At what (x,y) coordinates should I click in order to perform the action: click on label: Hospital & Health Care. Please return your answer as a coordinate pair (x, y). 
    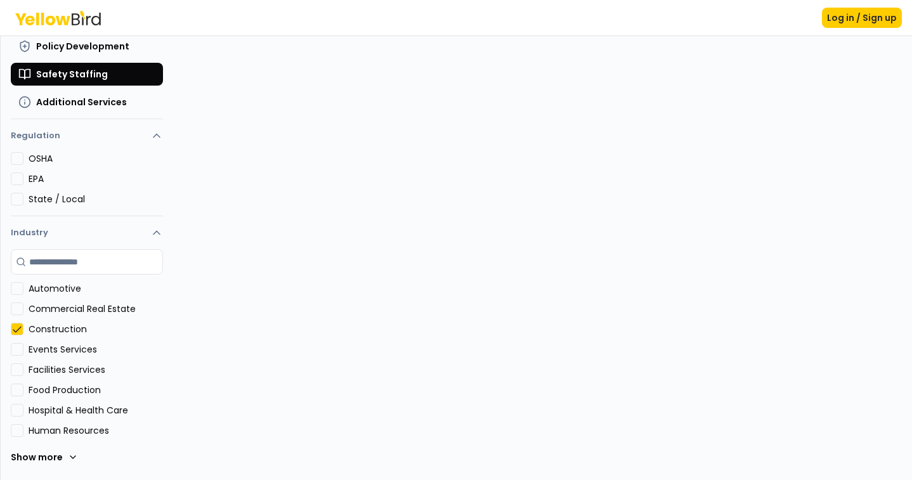
    Looking at the image, I should click on (96, 411).